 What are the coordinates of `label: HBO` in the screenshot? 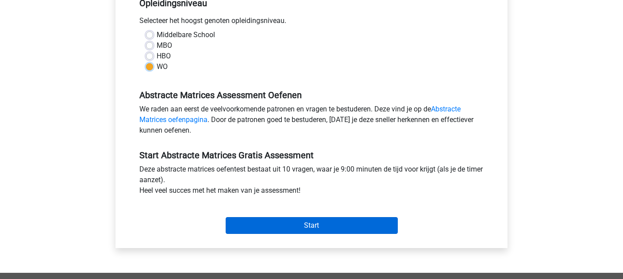 It's located at (164, 56).